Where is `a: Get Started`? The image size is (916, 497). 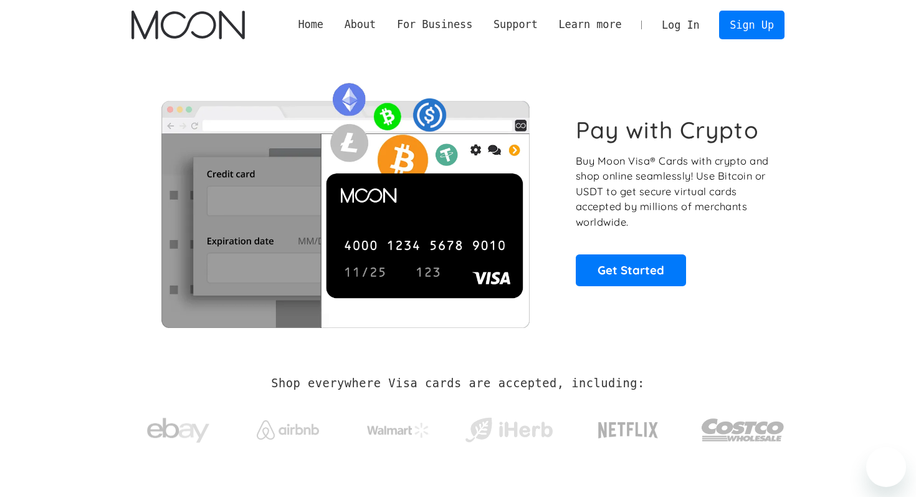
a: Get Started is located at coordinates (630, 270).